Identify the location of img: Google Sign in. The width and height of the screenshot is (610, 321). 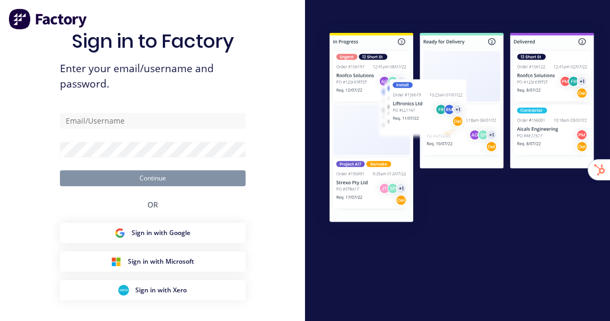
(120, 233).